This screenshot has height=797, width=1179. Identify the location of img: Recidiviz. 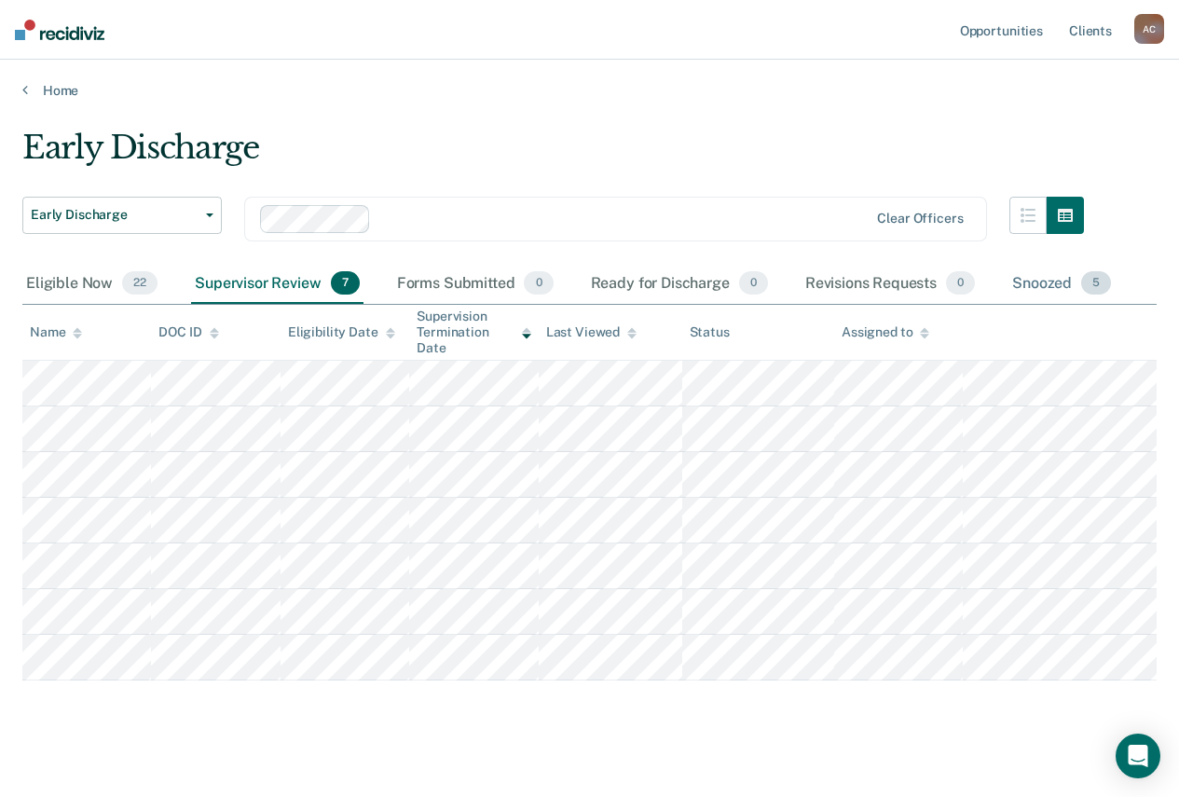
(60, 30).